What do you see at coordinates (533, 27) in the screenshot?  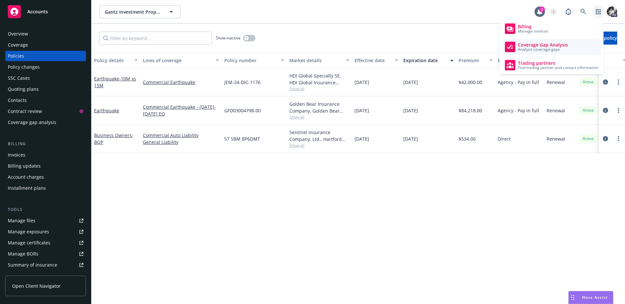 I see `span: Billing` at bounding box center [533, 27].